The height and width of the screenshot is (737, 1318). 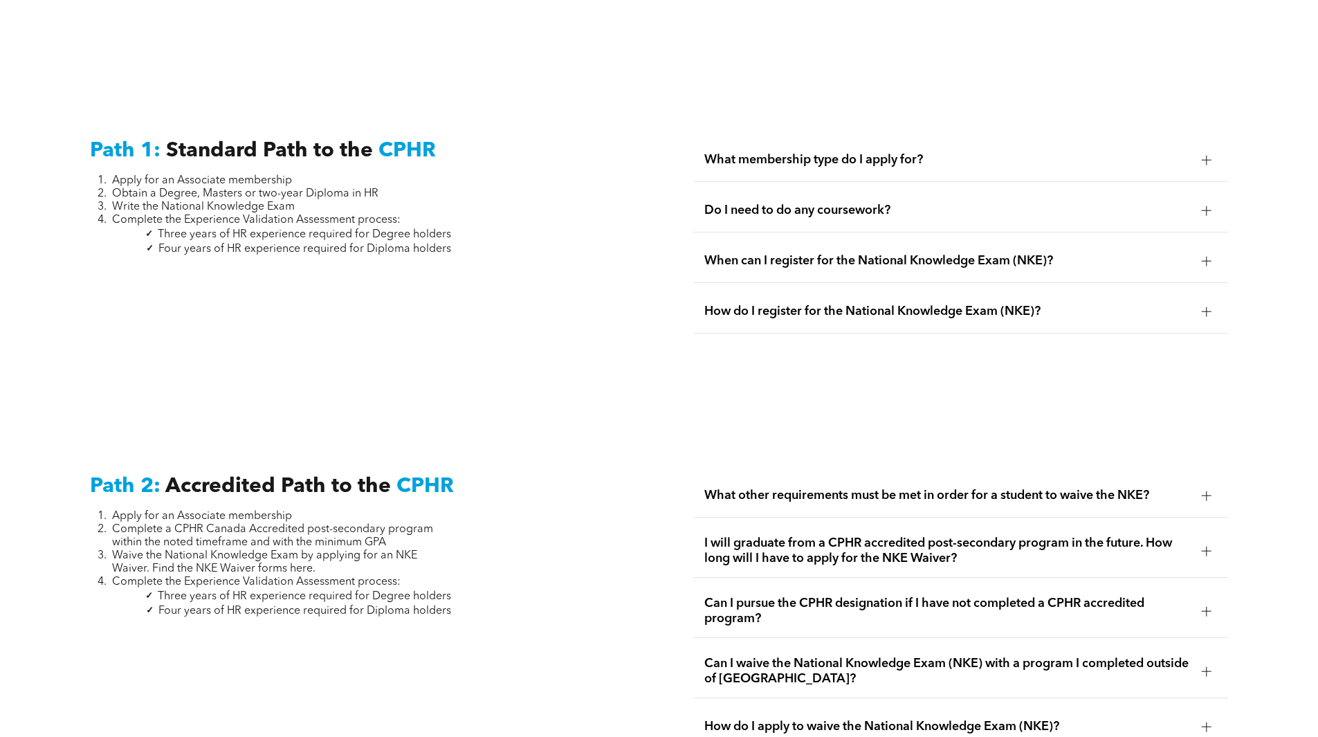 What do you see at coordinates (948, 611) in the screenshot?
I see `span: Can I pursue the CPHR designation if I have not completed a CPHR accredited program?` at bounding box center [948, 611].